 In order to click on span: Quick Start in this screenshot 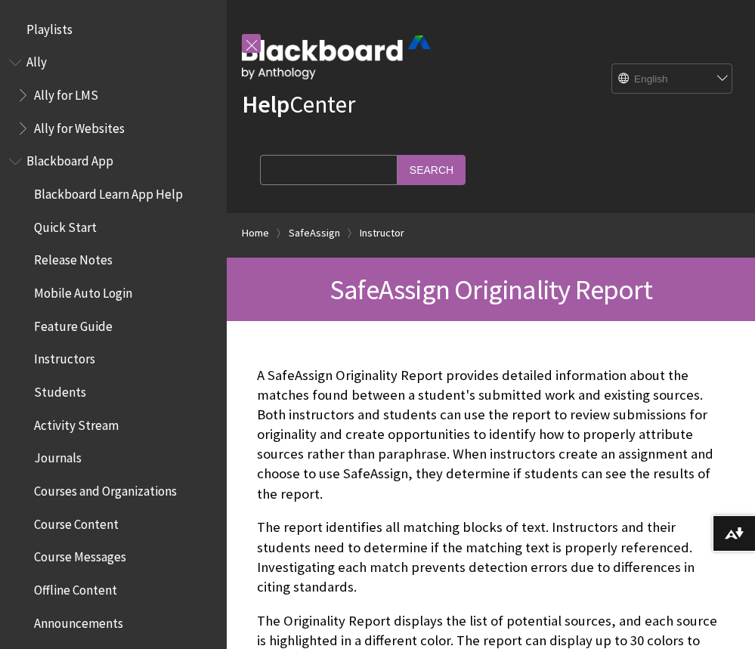, I will do `click(65, 224)`.